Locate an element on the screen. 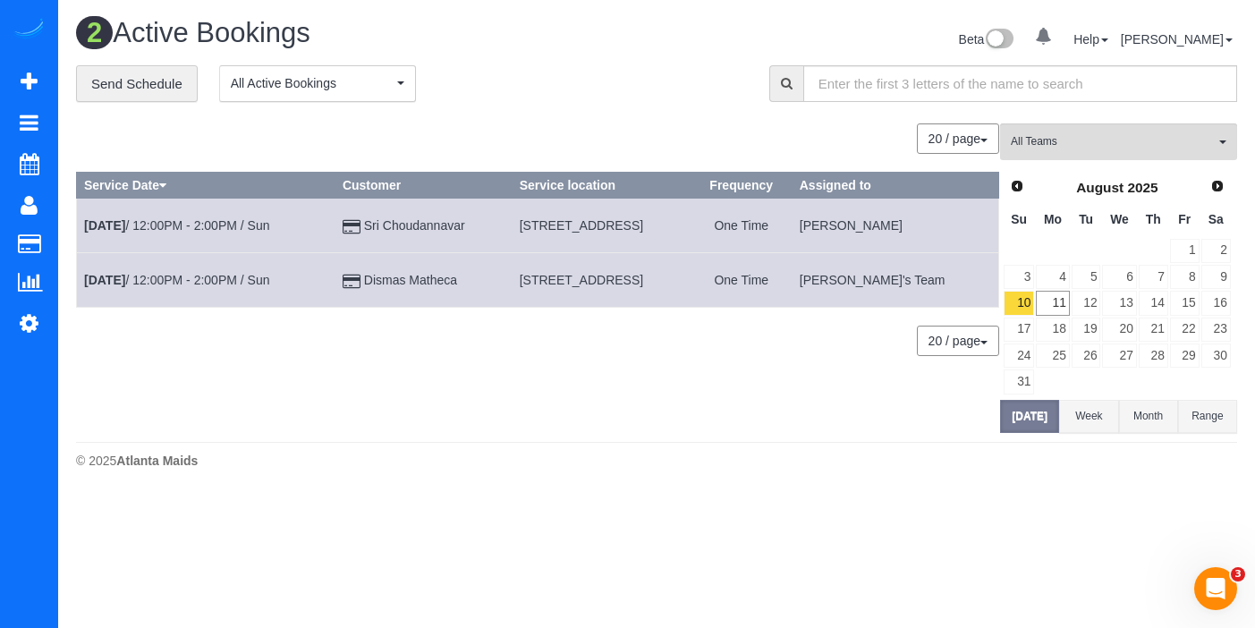 The image size is (1255, 628). a: 22 is located at coordinates (1184, 329).